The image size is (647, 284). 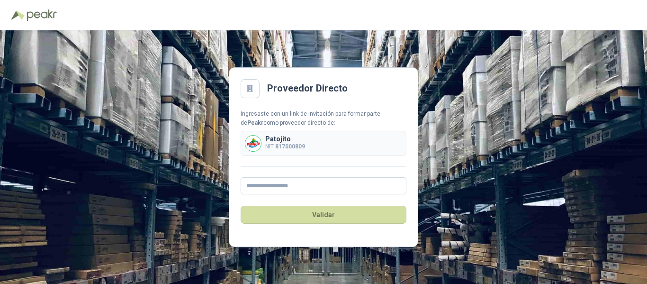 What do you see at coordinates (307, 88) in the screenshot?
I see `h2: Proveedor Directo` at bounding box center [307, 88].